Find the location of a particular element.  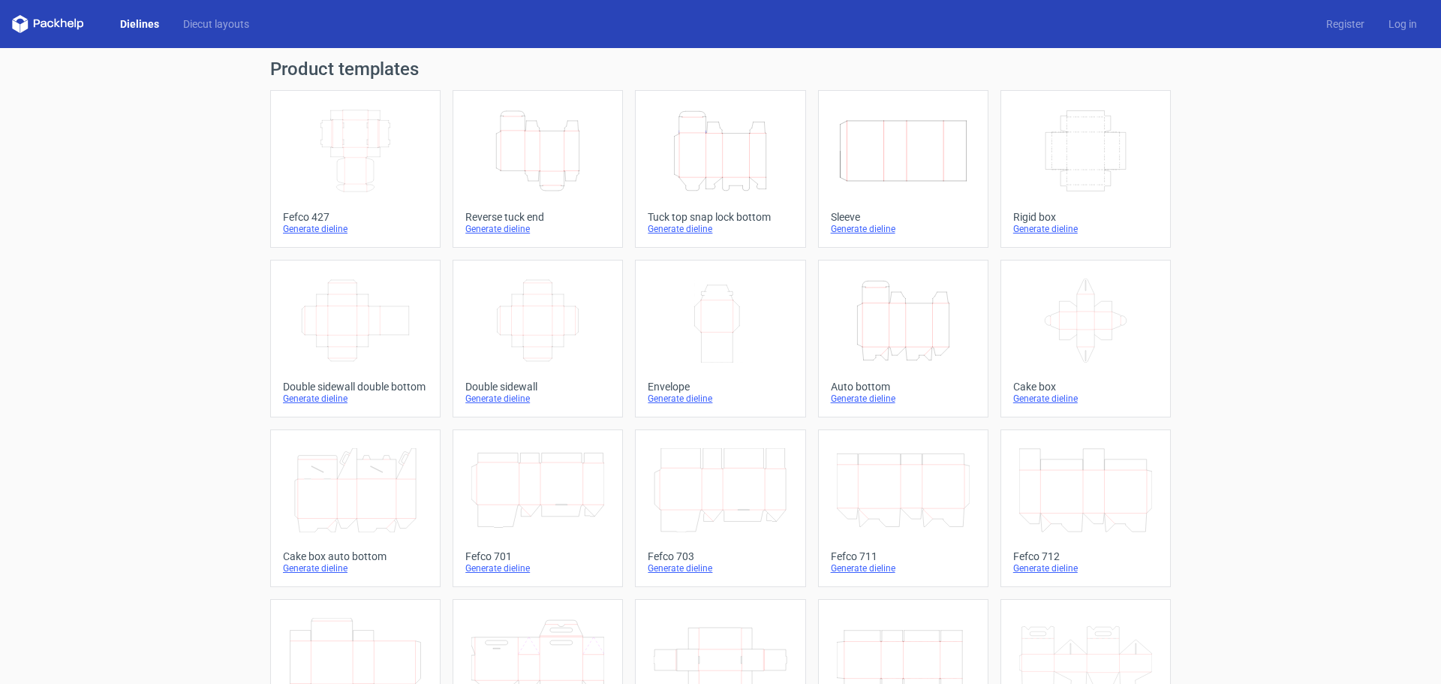

a: Dielines is located at coordinates (140, 24).